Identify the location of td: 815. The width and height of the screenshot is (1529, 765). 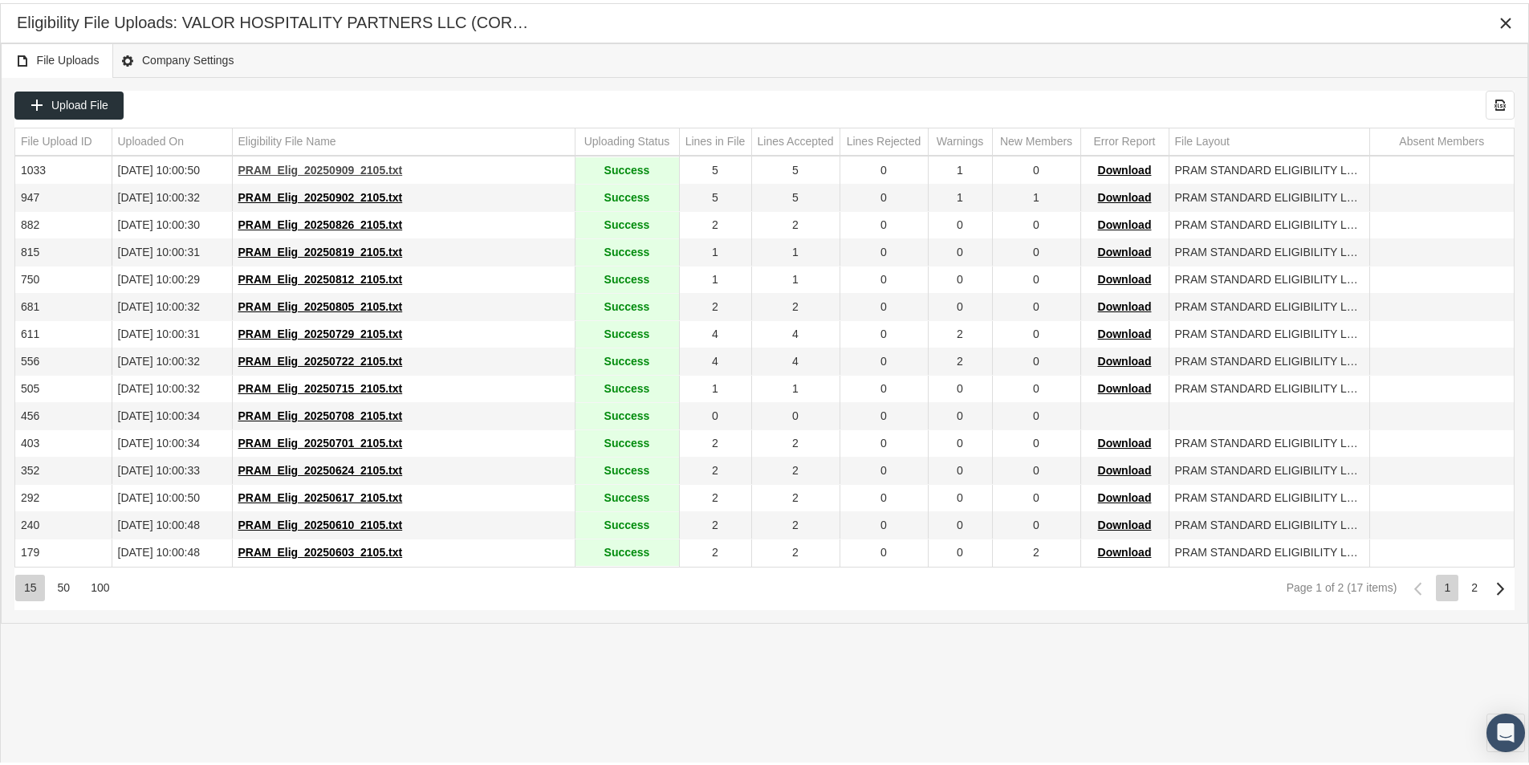
(63, 250).